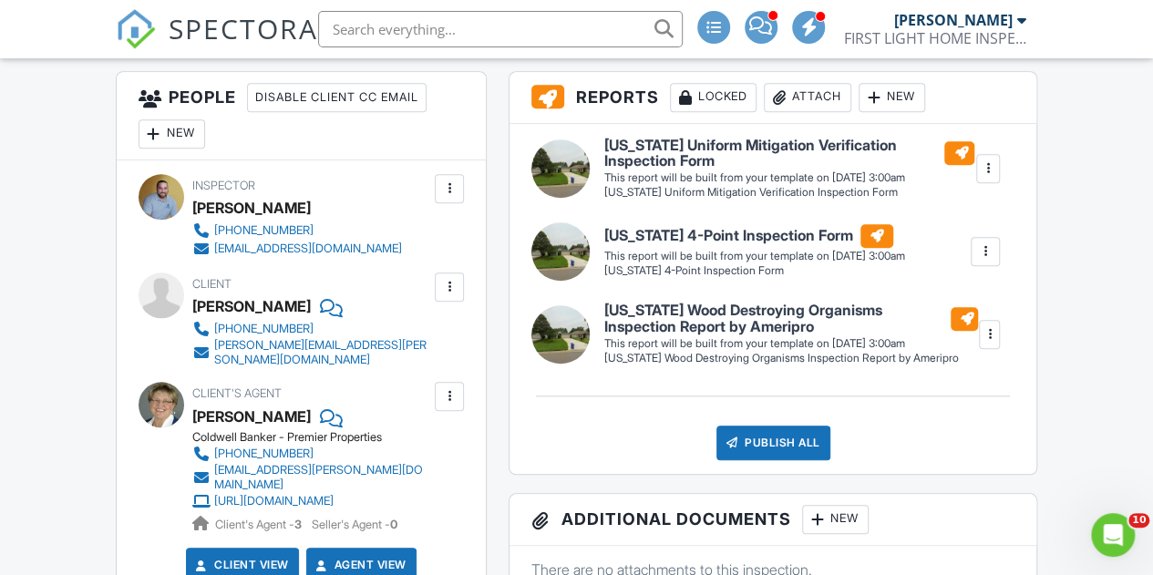 Image resolution: width=1153 pixels, height=575 pixels. What do you see at coordinates (713, 98) in the screenshot?
I see `div: Locked` at bounding box center [713, 98].